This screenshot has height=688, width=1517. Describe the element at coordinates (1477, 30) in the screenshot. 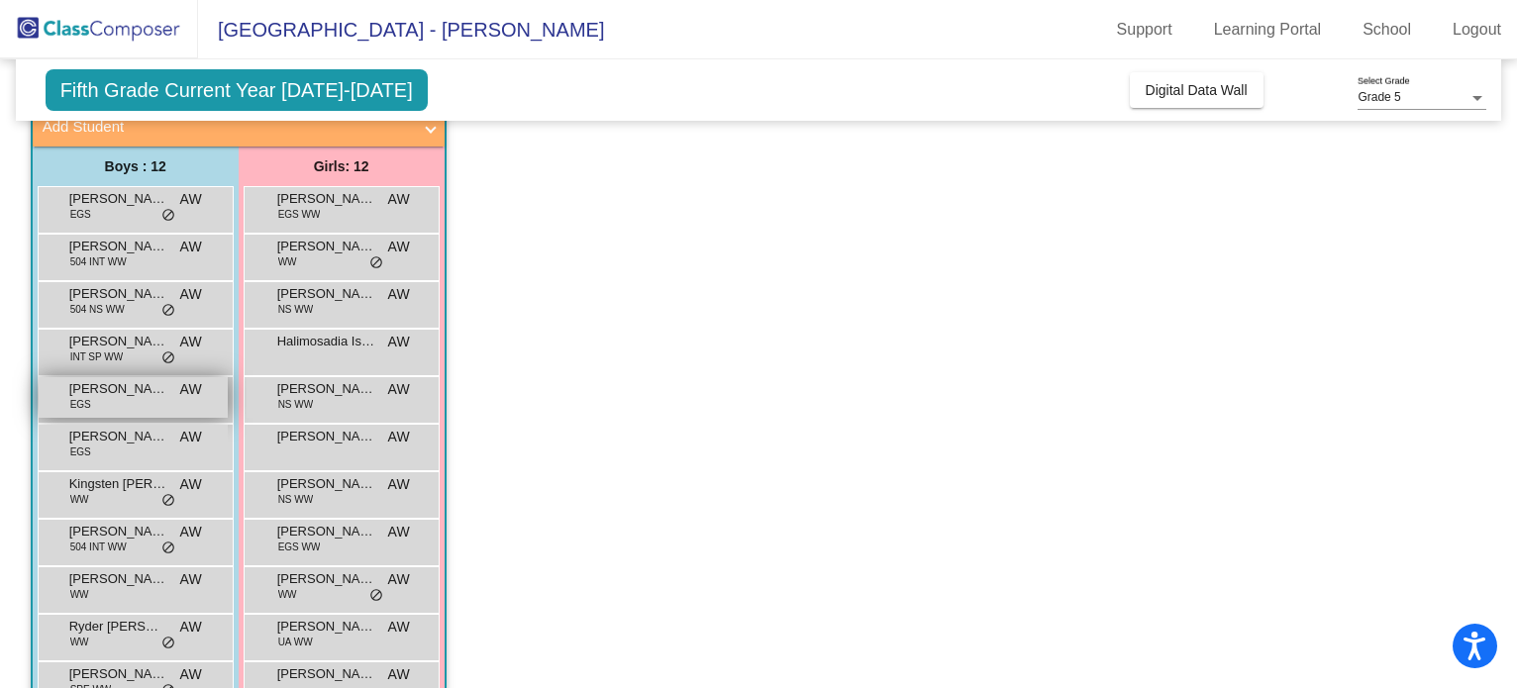

I see `a: Logout` at that location.